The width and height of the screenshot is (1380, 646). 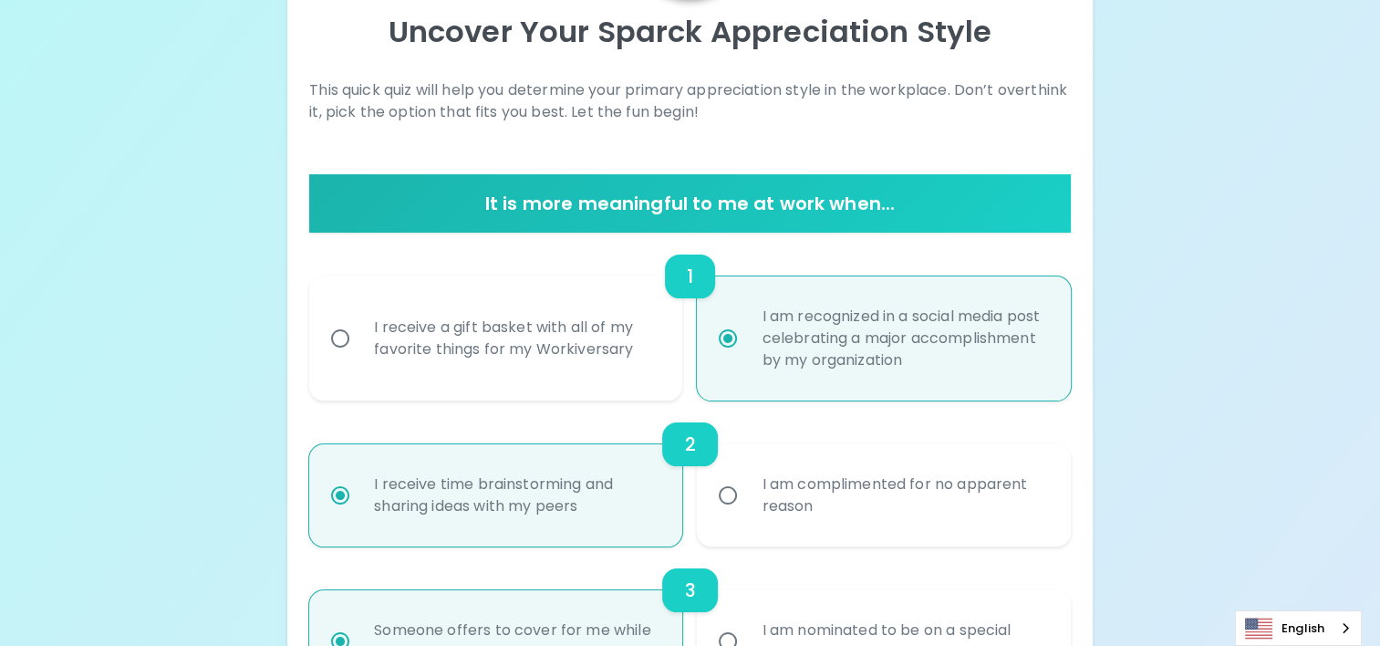 What do you see at coordinates (690, 203) in the screenshot?
I see `h6: It is more meaningful to me at work when...` at bounding box center [690, 203].